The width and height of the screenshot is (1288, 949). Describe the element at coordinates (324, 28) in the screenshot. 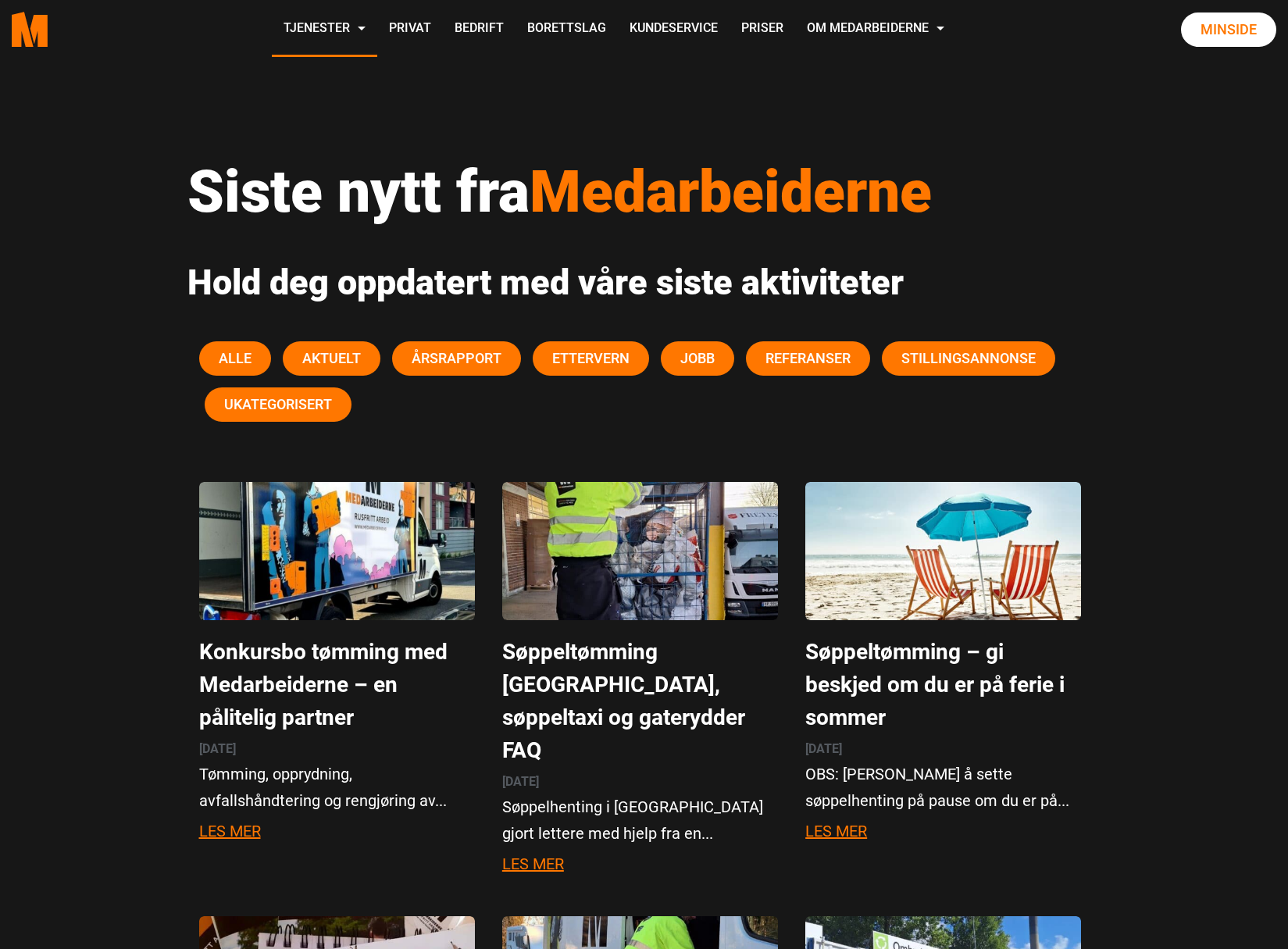

I see `a: Tjenester` at that location.